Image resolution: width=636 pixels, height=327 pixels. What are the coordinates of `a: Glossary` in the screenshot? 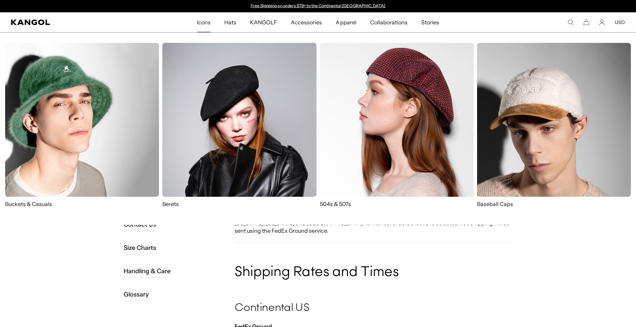 It's located at (136, 294).